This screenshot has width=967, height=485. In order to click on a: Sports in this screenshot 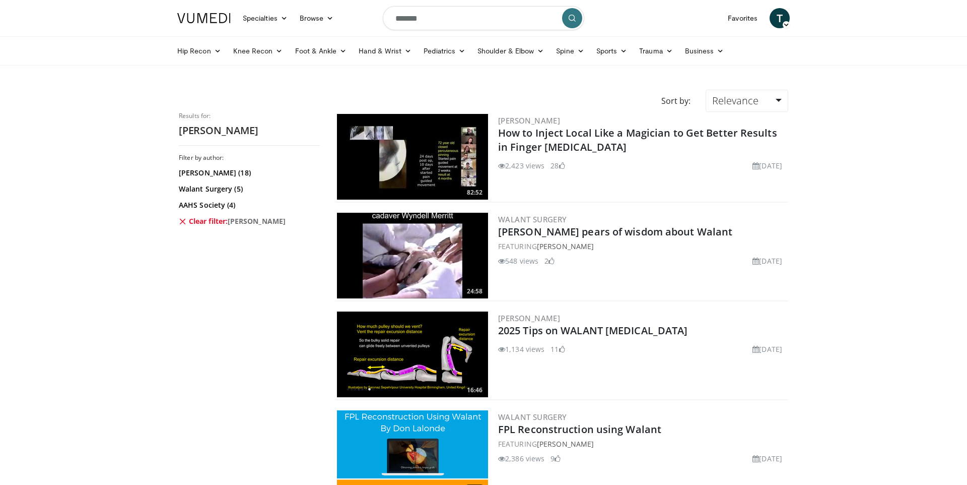, I will do `click(612, 51)`.